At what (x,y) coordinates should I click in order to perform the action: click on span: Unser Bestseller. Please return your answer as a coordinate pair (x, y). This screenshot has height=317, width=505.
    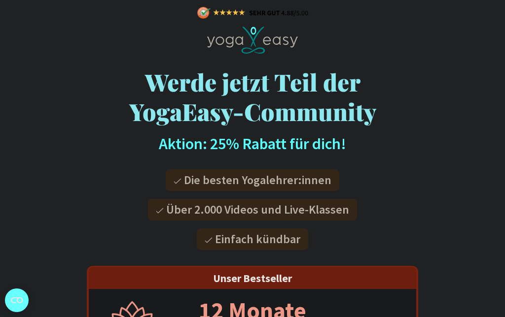
    Looking at the image, I should click on (252, 278).